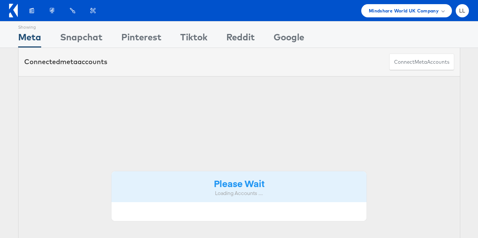  Describe the element at coordinates (240, 39) in the screenshot. I see `div: Reddit` at that location.